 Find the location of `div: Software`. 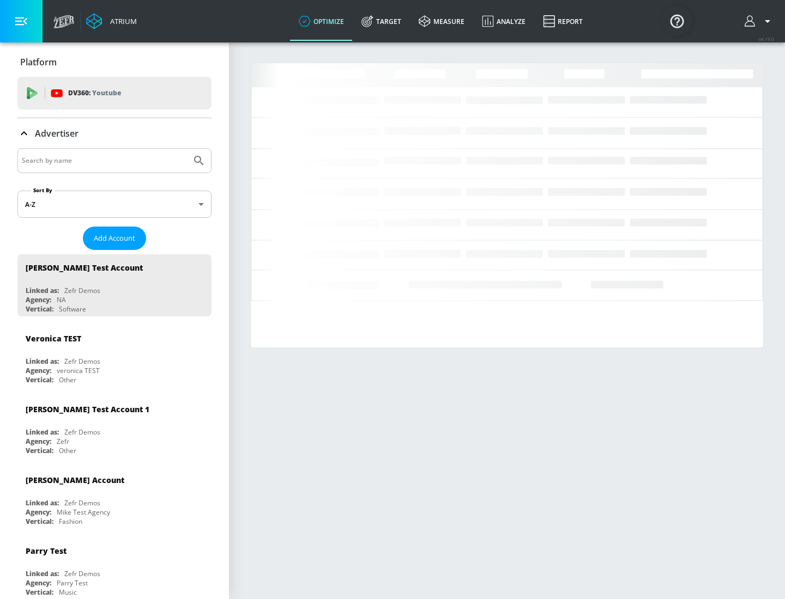

div: Software is located at coordinates (72, 309).